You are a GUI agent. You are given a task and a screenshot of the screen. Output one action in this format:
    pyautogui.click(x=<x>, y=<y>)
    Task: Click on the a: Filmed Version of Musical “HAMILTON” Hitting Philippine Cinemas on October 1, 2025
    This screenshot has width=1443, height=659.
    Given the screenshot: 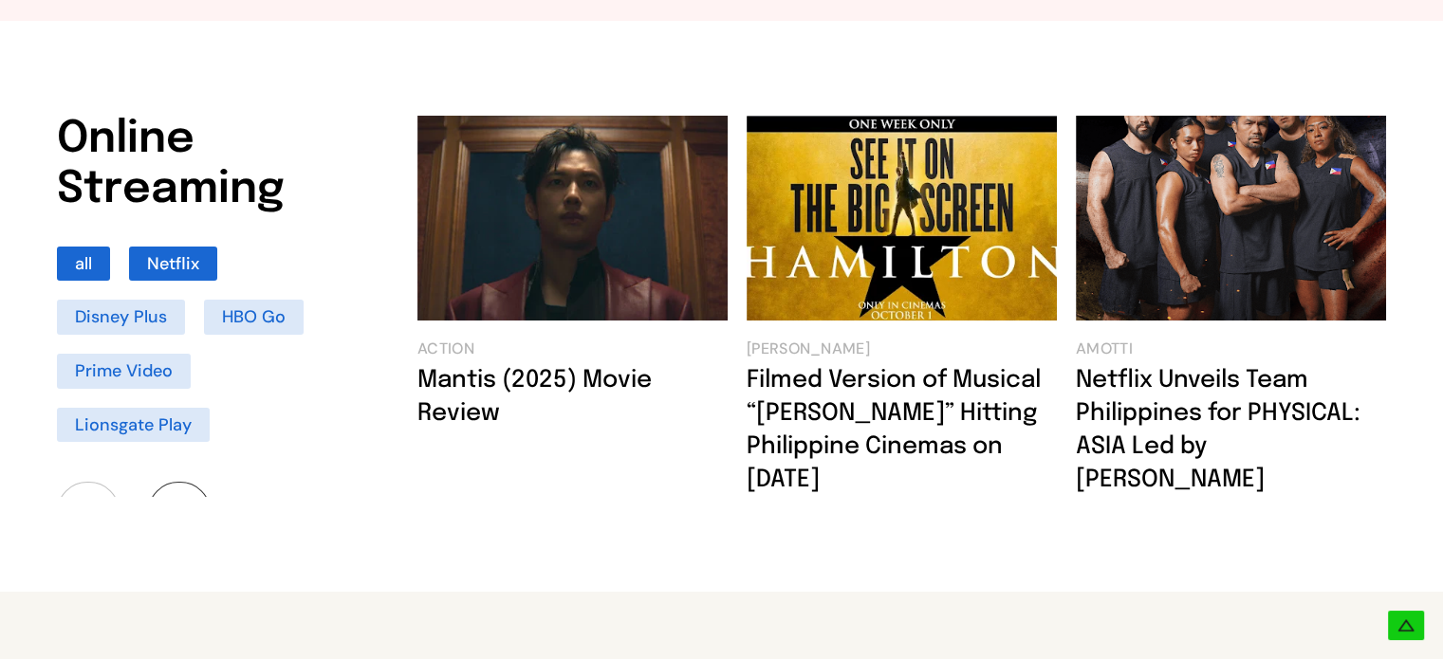 What is the action you would take?
    pyautogui.click(x=901, y=218)
    